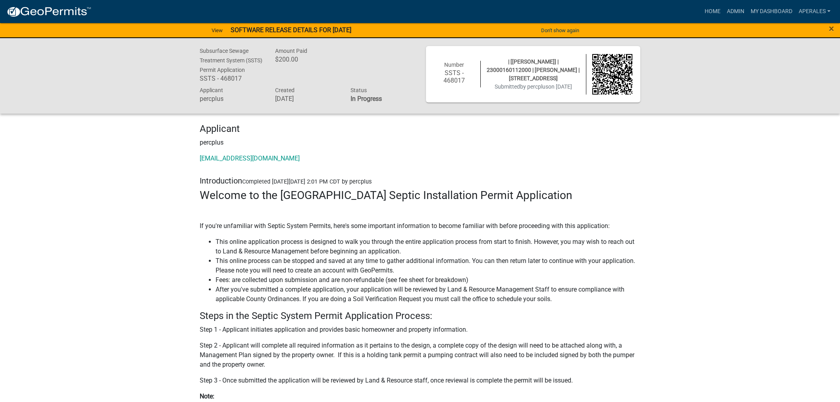 The height and width of the screenshot is (402, 840). I want to click on h4: Applicant, so click(420, 129).